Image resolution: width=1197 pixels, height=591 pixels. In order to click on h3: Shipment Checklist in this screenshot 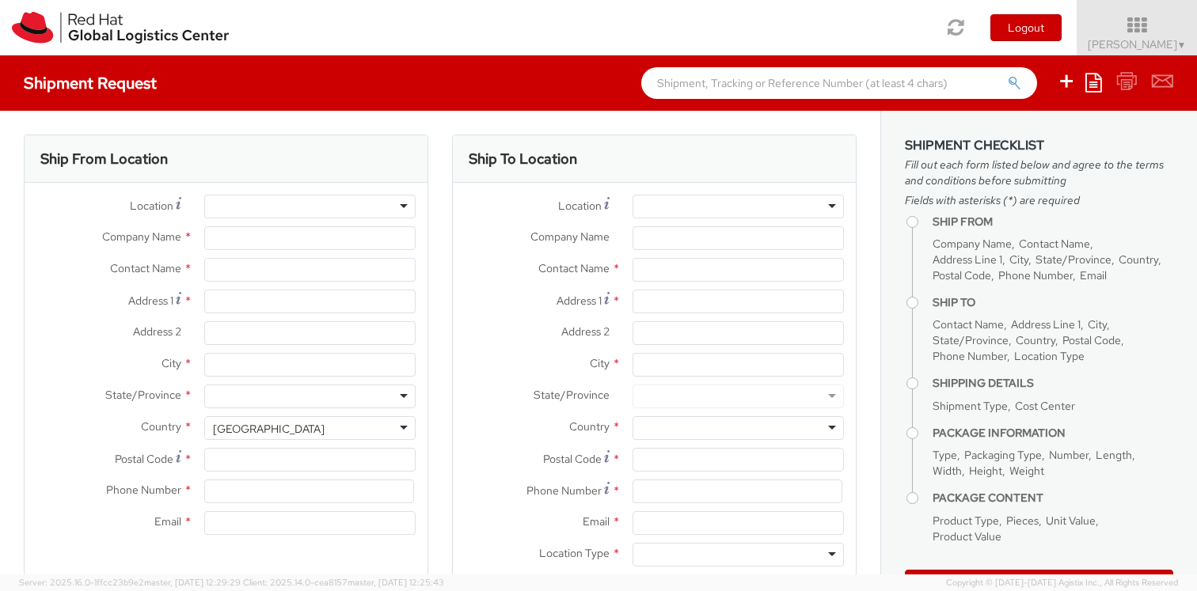, I will do `click(1038, 146)`.